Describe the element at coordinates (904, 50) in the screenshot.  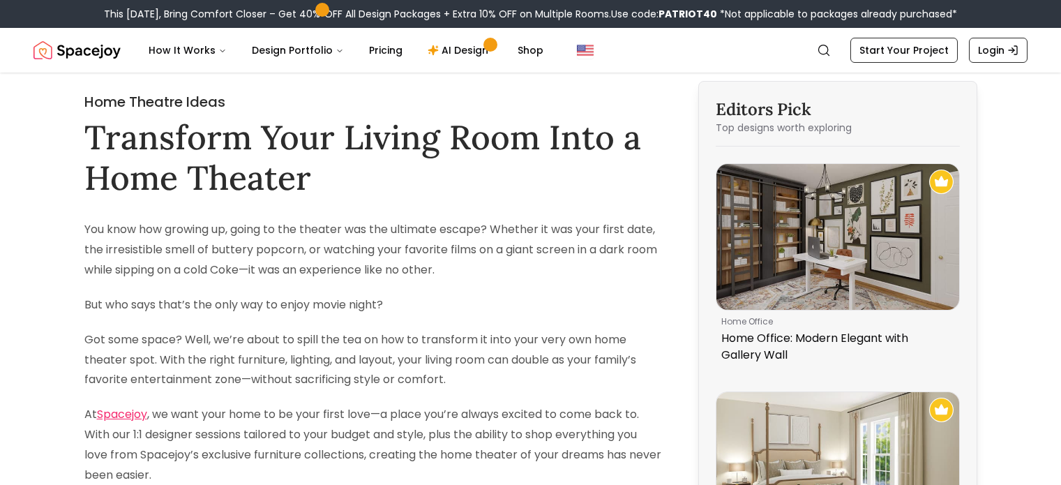
I see `a: Start Your Project` at that location.